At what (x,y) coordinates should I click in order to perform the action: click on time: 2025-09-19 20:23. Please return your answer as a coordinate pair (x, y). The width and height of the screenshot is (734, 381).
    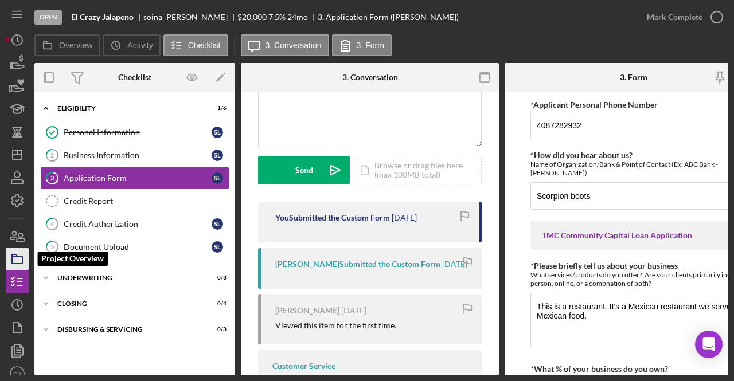
    Looking at the image, I should click on (404, 218).